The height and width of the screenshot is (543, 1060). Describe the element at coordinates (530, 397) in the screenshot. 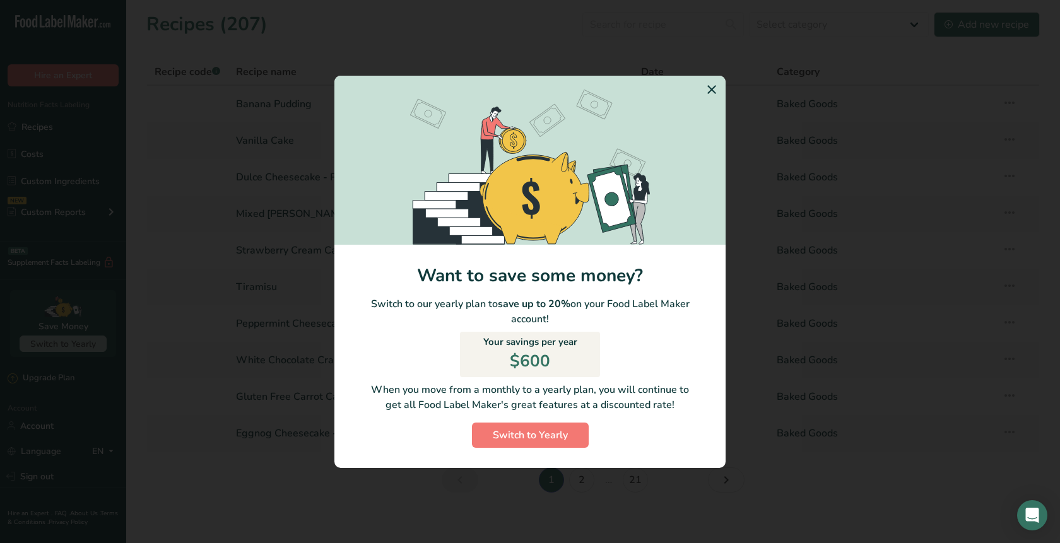

I see `p: When you move from a monthly to a yearly plan, you will continue to get all Food Label Maker's gr...` at that location.